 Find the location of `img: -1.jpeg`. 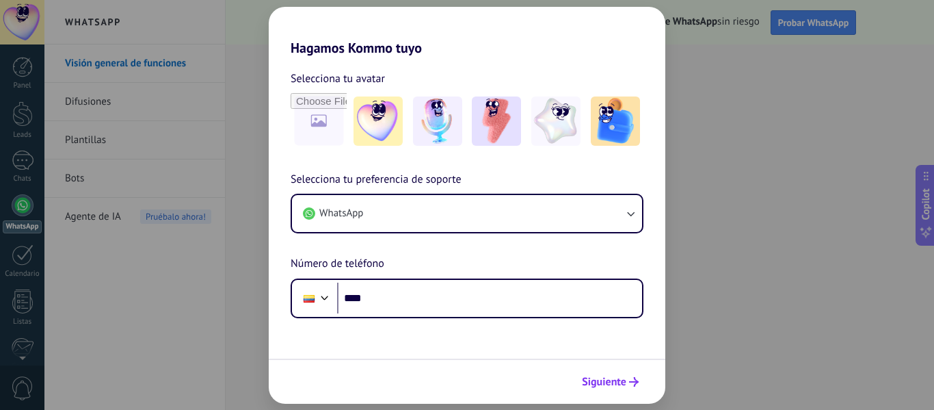

img: -1.jpeg is located at coordinates (378, 121).